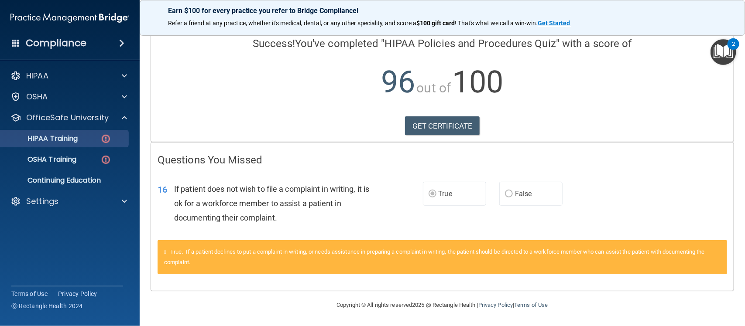 The image size is (745, 326). Describe the element at coordinates (477, 82) in the screenshot. I see `span: 100` at that location.